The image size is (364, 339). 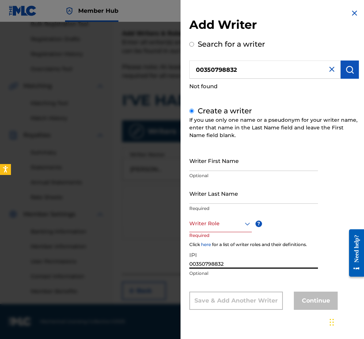 What do you see at coordinates (274, 87) in the screenshot?
I see `div: Not found` at bounding box center [274, 87].